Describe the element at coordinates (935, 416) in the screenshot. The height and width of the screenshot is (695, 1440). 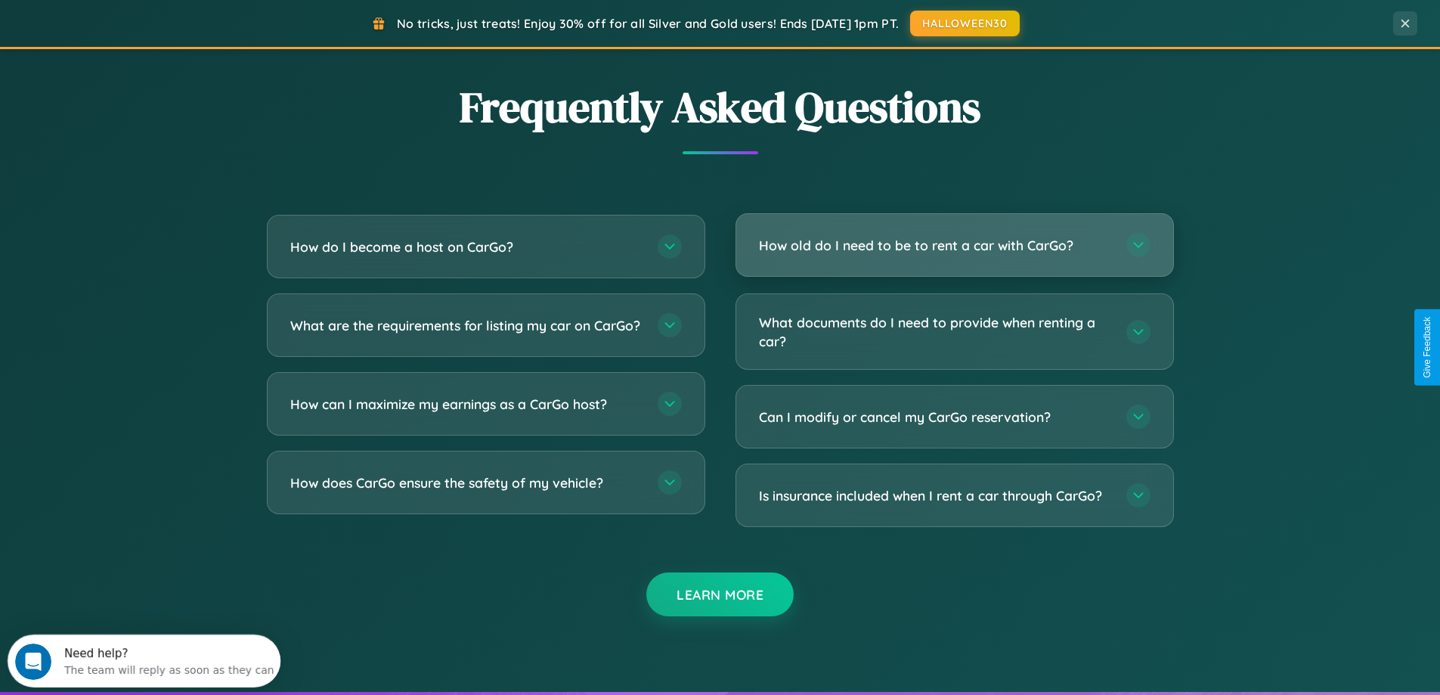
I see `h3: Can I modify or cancel my CarGo reservation?` at that location.